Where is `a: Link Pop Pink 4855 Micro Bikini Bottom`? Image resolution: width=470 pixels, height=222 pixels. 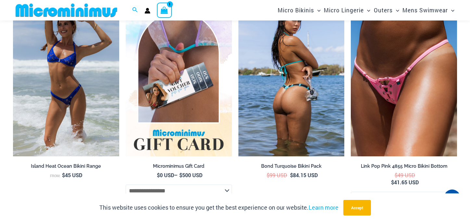 a: Link Pop Pink 4855 Micro Bikini Bottom is located at coordinates (403, 167).